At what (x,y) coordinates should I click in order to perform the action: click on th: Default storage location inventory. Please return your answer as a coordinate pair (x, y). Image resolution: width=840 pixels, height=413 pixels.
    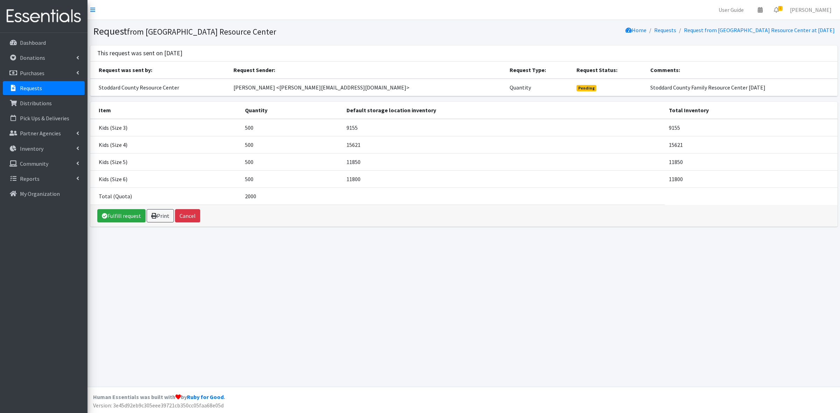
    Looking at the image, I should click on (503, 110).